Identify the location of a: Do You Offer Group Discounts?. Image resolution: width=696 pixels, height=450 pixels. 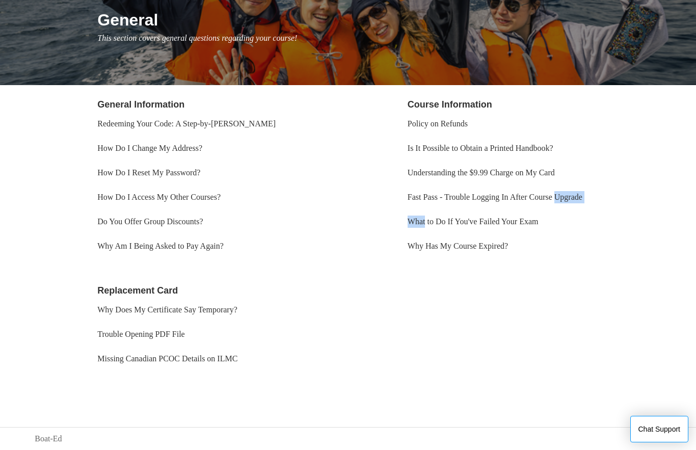
(150, 221).